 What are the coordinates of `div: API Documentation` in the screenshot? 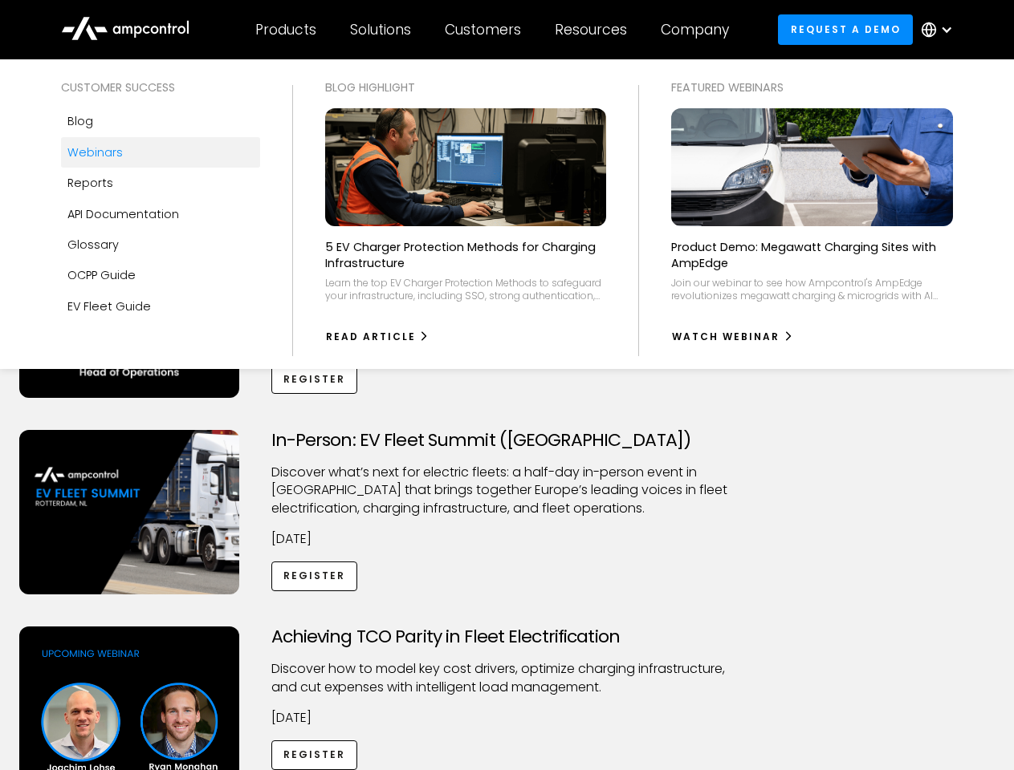 It's located at (123, 214).